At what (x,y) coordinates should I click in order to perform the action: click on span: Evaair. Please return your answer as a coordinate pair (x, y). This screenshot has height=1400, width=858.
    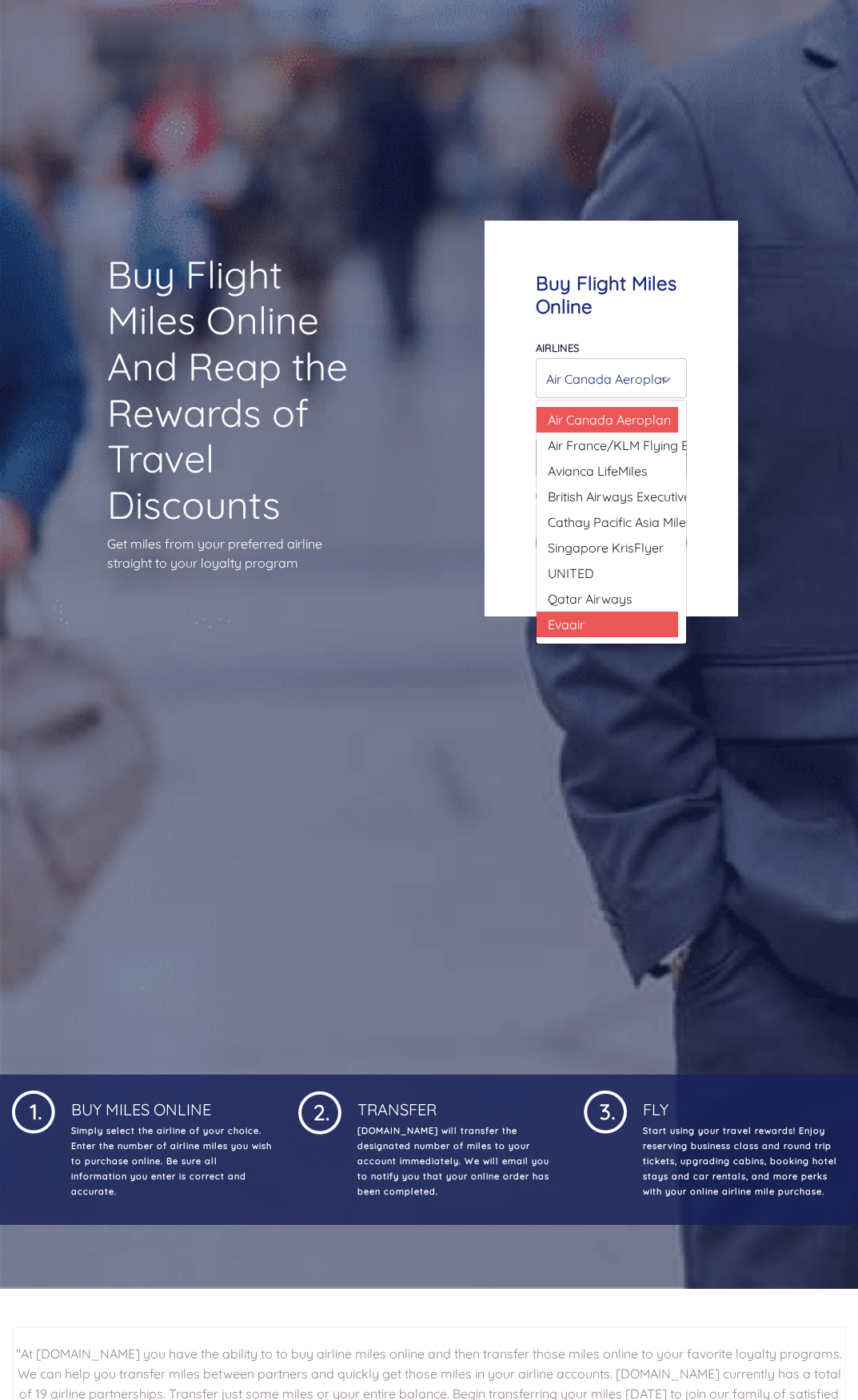
    Looking at the image, I should click on (566, 625).